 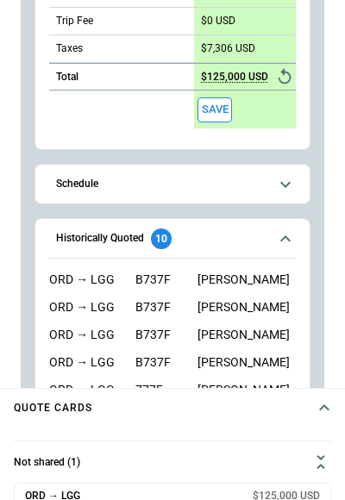 I want to click on p: Taxes, so click(x=69, y=48).